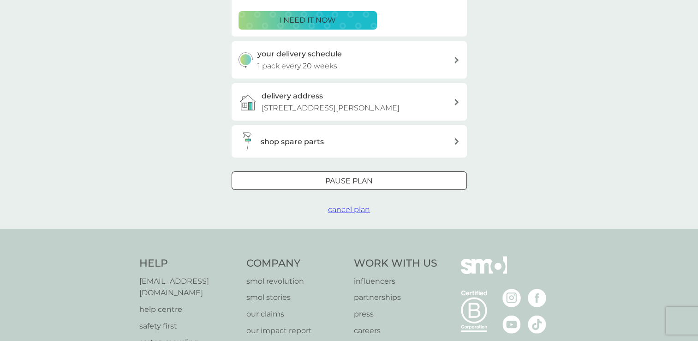  What do you see at coordinates (292, 96) in the screenshot?
I see `h3: delivery address` at bounding box center [292, 96].